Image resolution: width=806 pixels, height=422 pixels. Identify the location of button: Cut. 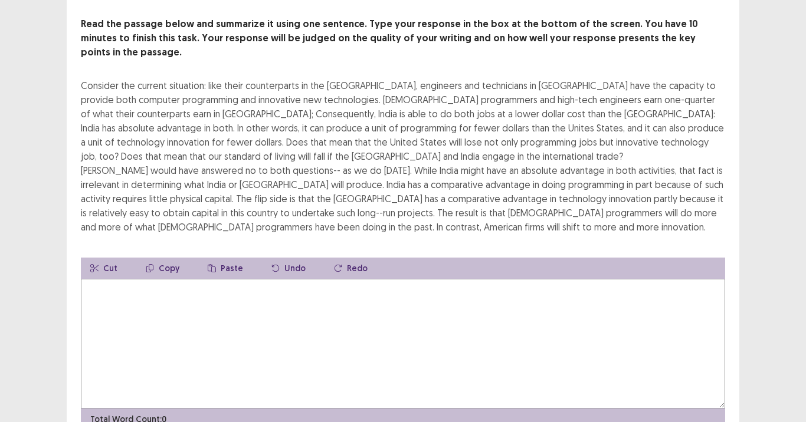
(104, 268).